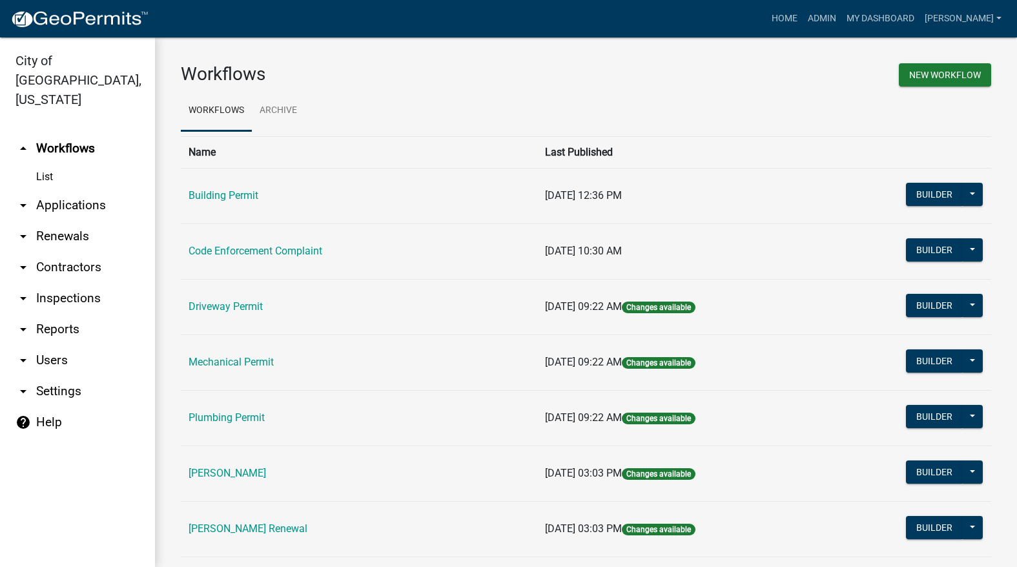 This screenshot has height=567, width=1017. What do you see at coordinates (378, 74) in the screenshot?
I see `h3: Workflows` at bounding box center [378, 74].